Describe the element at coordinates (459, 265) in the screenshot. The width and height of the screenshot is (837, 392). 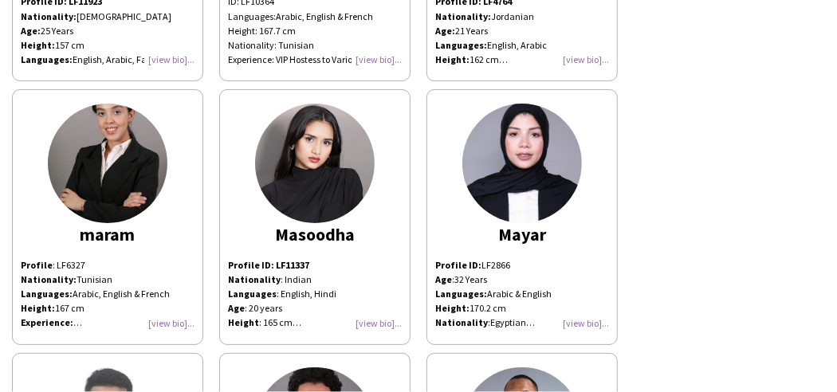
I see `strong: Profile ID:` at that location.